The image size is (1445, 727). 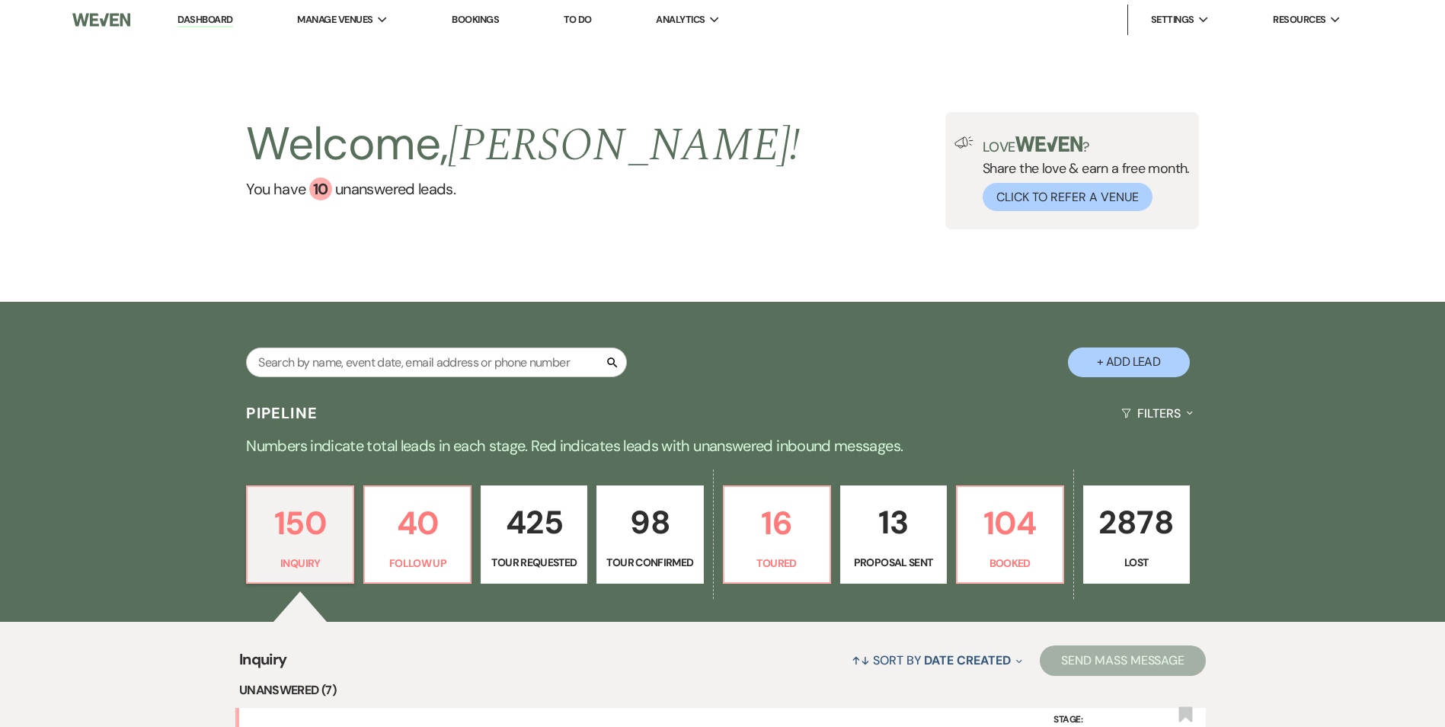 What do you see at coordinates (263, 664) in the screenshot?
I see `span: Inquiry` at bounding box center [263, 664].